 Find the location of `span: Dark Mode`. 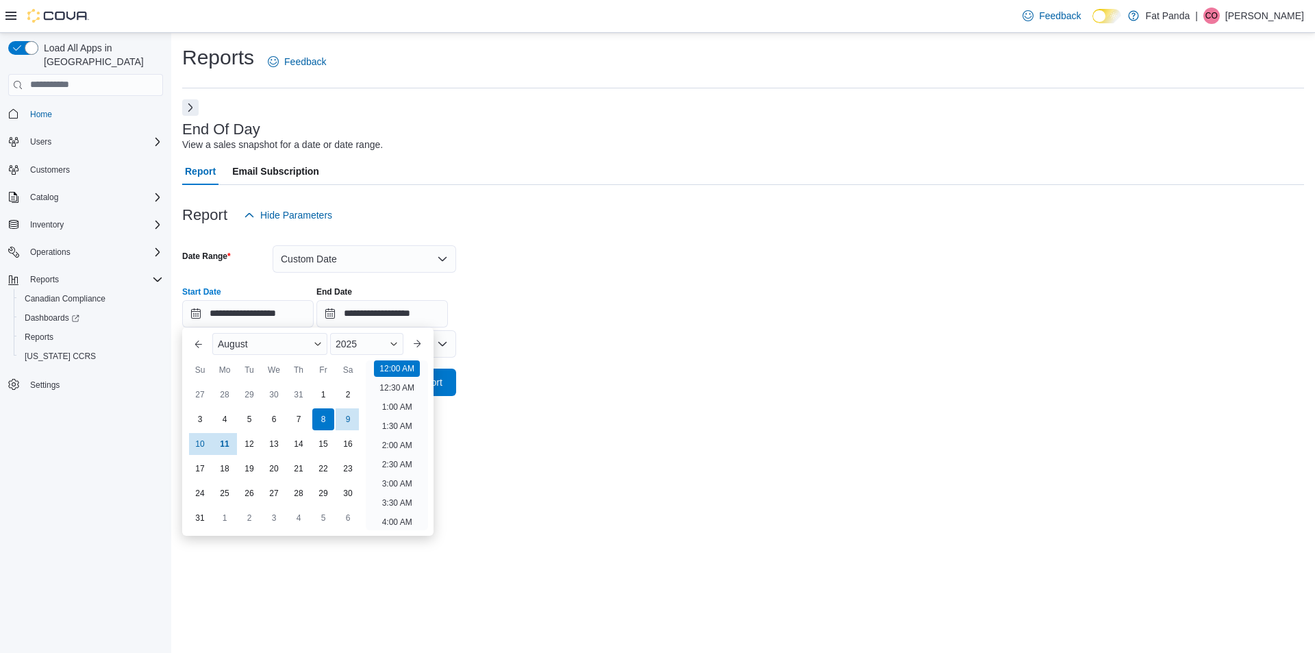

span: Dark Mode is located at coordinates (1092, 23).